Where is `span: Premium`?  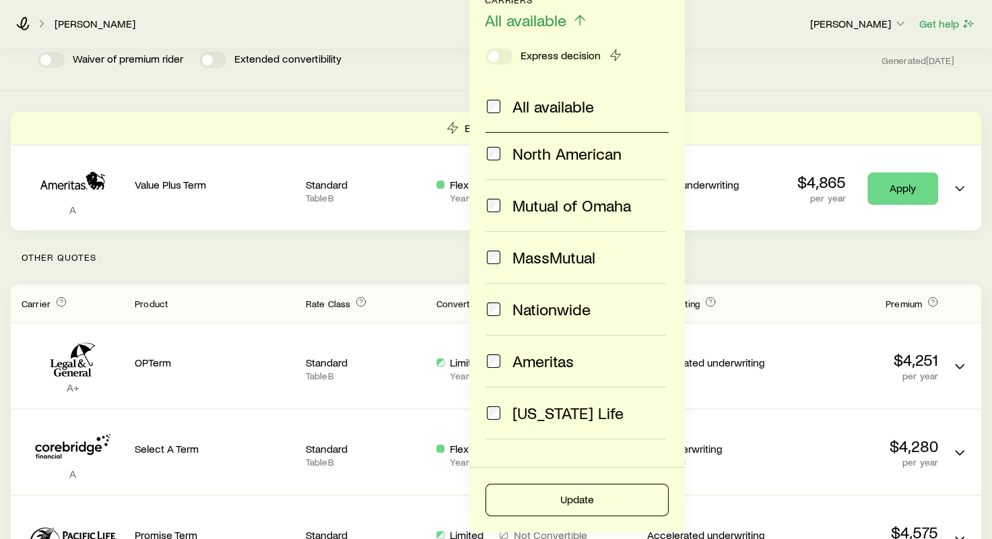
span: Premium is located at coordinates (904, 303).